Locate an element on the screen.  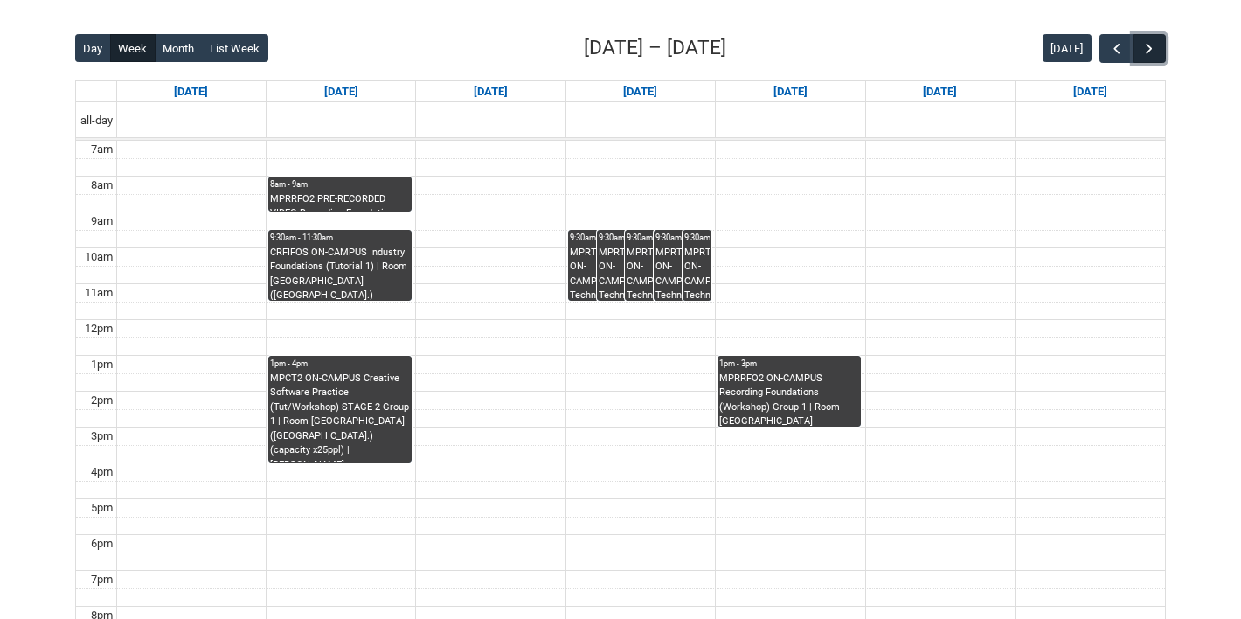
div: 4pm is located at coordinates (101, 472).